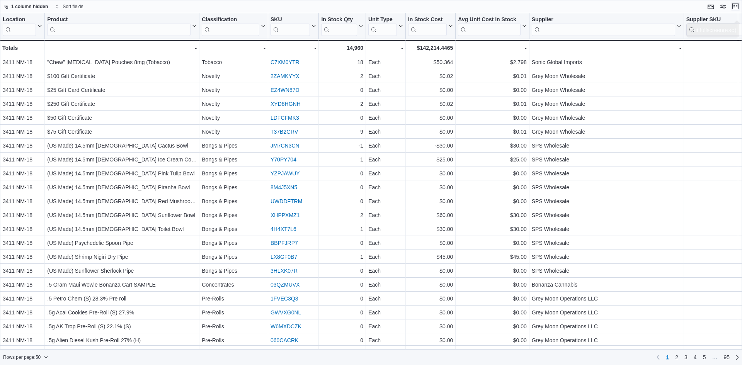 This screenshot has width=742, height=365. I want to click on div: (US Made) Shrimp Nigiri Dry Pipe, so click(122, 257).